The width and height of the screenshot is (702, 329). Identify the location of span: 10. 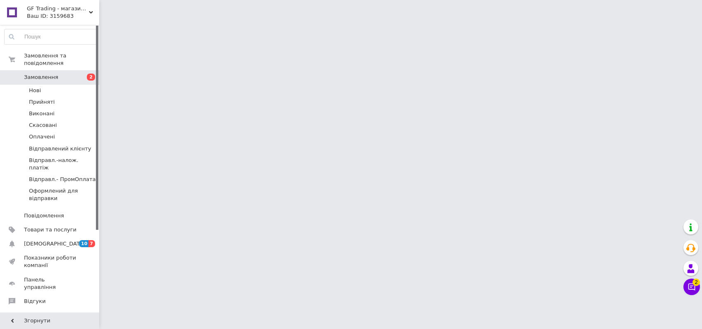
(83, 243).